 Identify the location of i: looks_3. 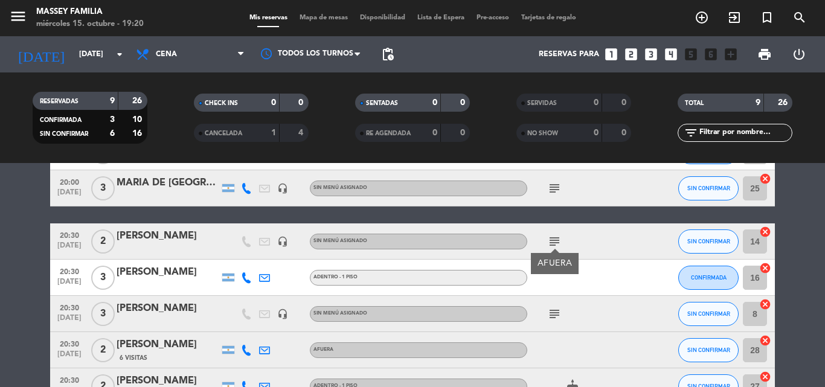
(651, 54).